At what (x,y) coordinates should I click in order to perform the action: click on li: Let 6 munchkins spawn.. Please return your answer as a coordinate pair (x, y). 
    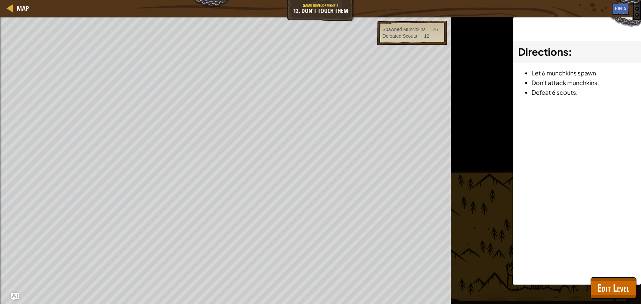
    Looking at the image, I should click on (583, 73).